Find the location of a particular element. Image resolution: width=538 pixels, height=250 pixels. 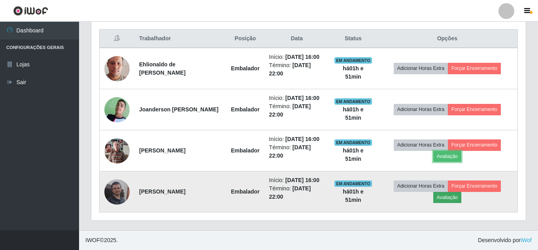

img: 1754434695561.jpeg is located at coordinates (117, 192).